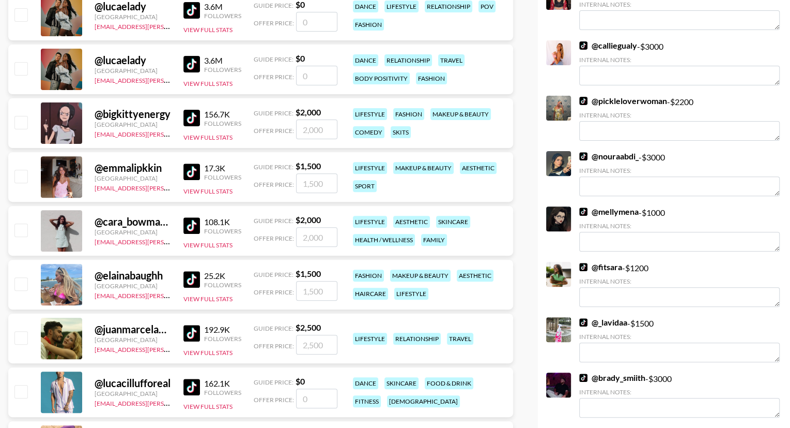  What do you see at coordinates (223, 383) in the screenshot?
I see `div: 162.1K` at bounding box center [223, 383].